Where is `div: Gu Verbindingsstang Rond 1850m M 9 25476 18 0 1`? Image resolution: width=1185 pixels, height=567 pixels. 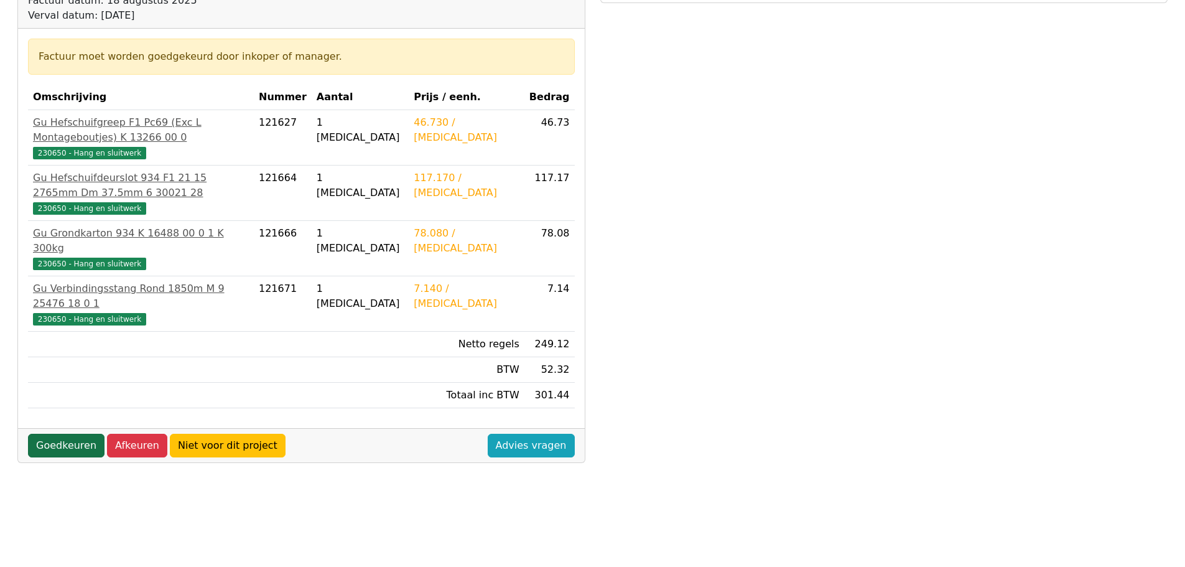
div: Gu Verbindingsstang Rond 1850m M 9 25476 18 0 1 is located at coordinates (141, 296).